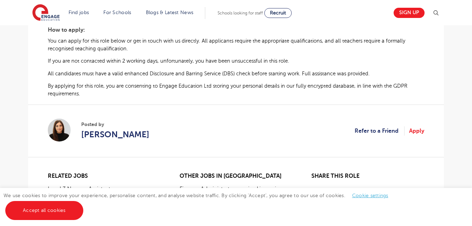  Describe the element at coordinates (199, 203) in the screenshot. I see `span: We use cookies to improve your experience, personalise content, and analyse website traffic. By c...` at that location.